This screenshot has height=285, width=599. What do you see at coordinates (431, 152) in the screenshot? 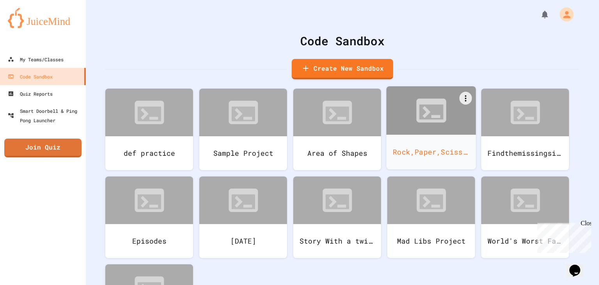
I see `div: Rock,Paper,Scissors` at bounding box center [431, 152].